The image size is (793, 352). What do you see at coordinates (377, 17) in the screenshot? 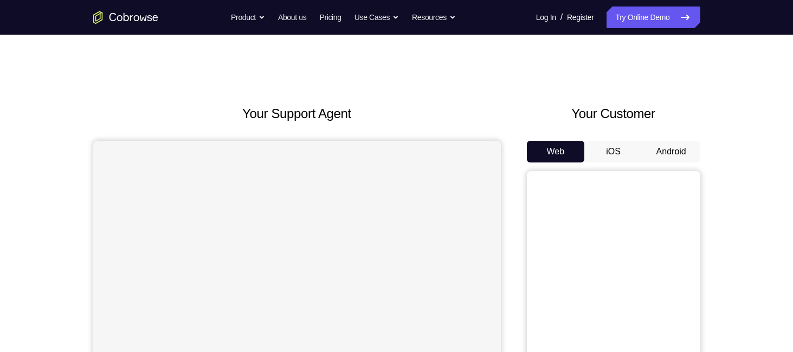
I see `button: Use Cases` at bounding box center [377, 17].